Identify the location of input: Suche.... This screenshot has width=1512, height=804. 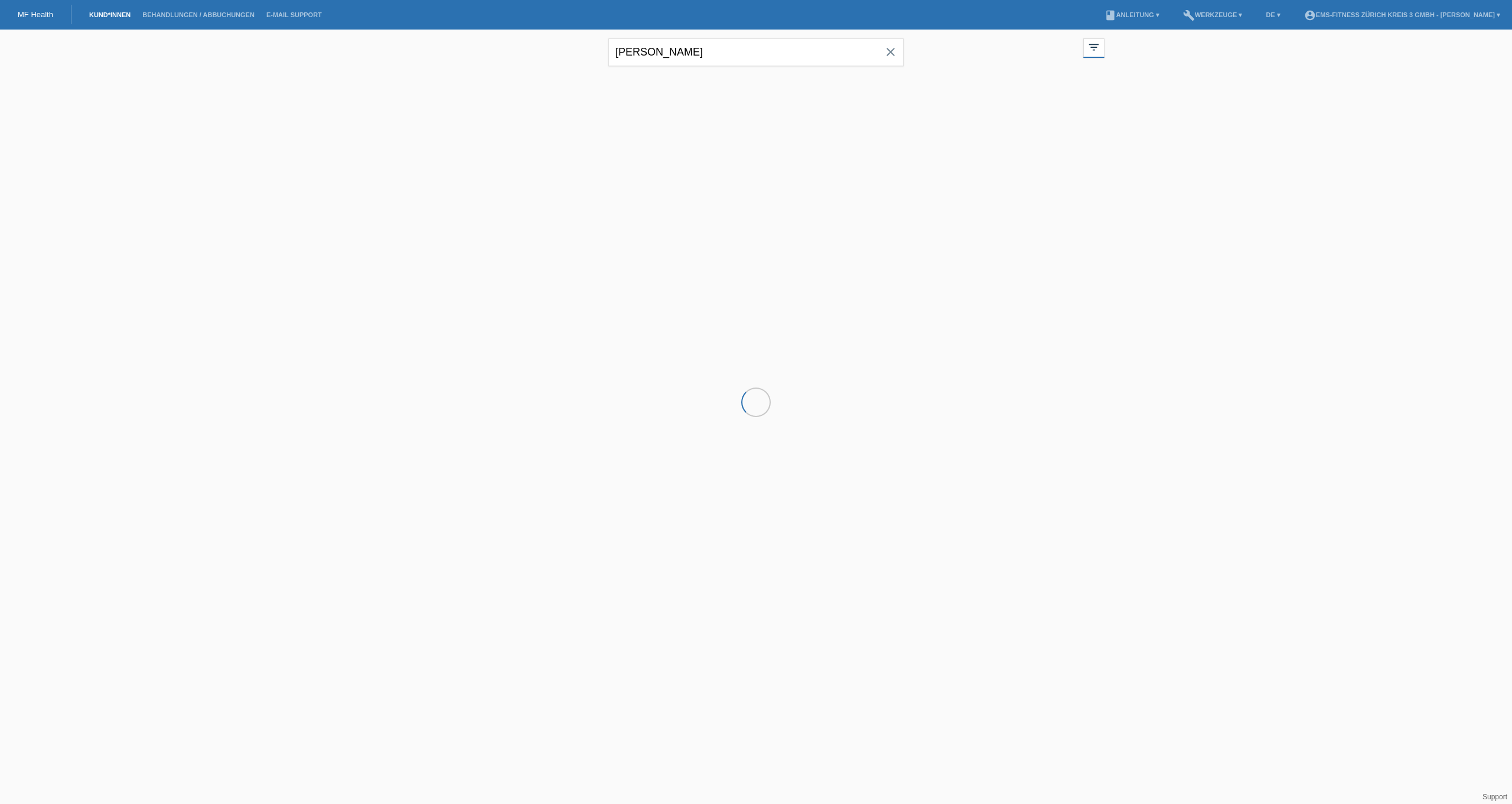
(756, 52).